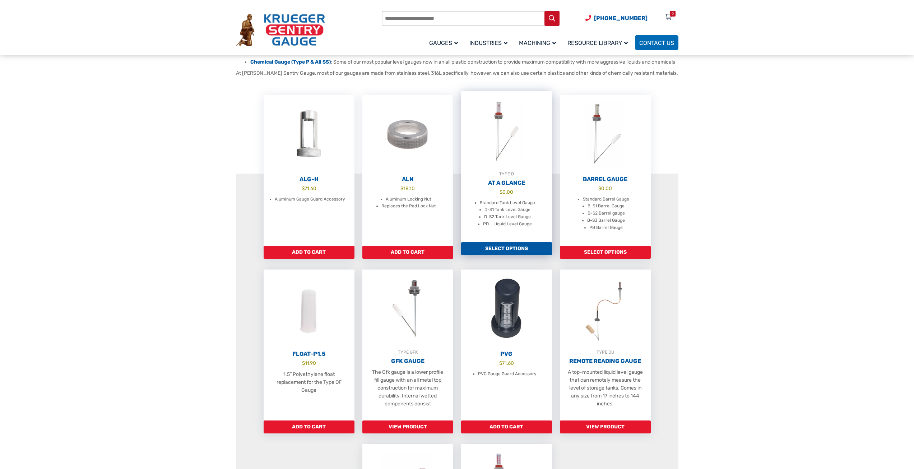  I want to click on div: 0, so click(673, 14).